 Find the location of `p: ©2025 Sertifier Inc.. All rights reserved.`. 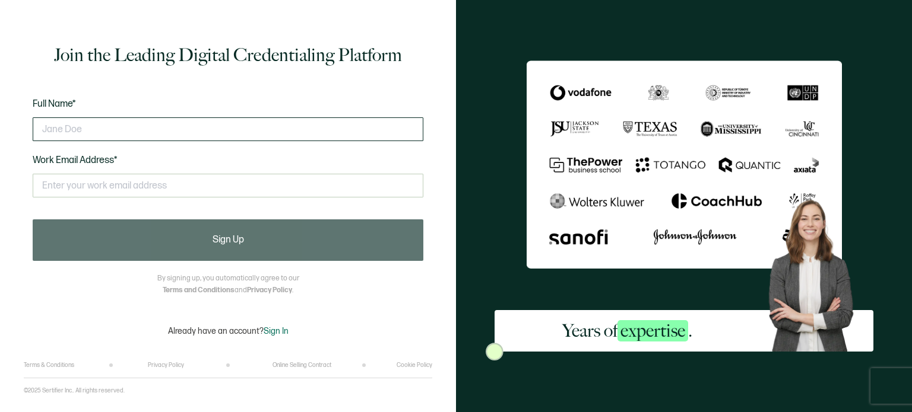

p: ©2025 Sertifier Inc.. All rights reserved. is located at coordinates (74, 391).